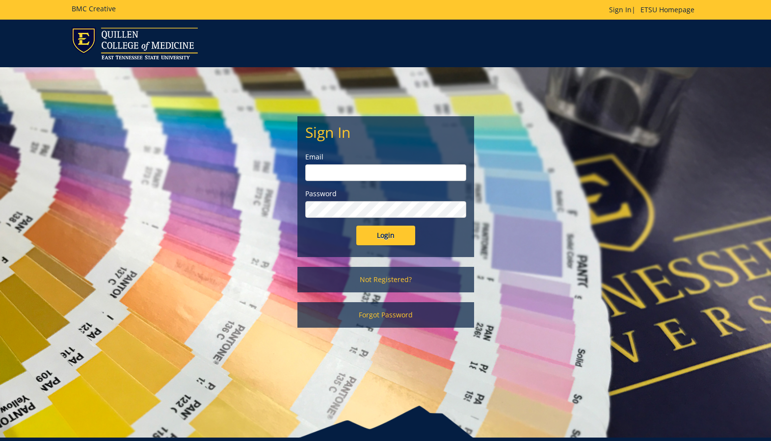  Describe the element at coordinates (386, 157) in the screenshot. I see `label: Email` at that location.